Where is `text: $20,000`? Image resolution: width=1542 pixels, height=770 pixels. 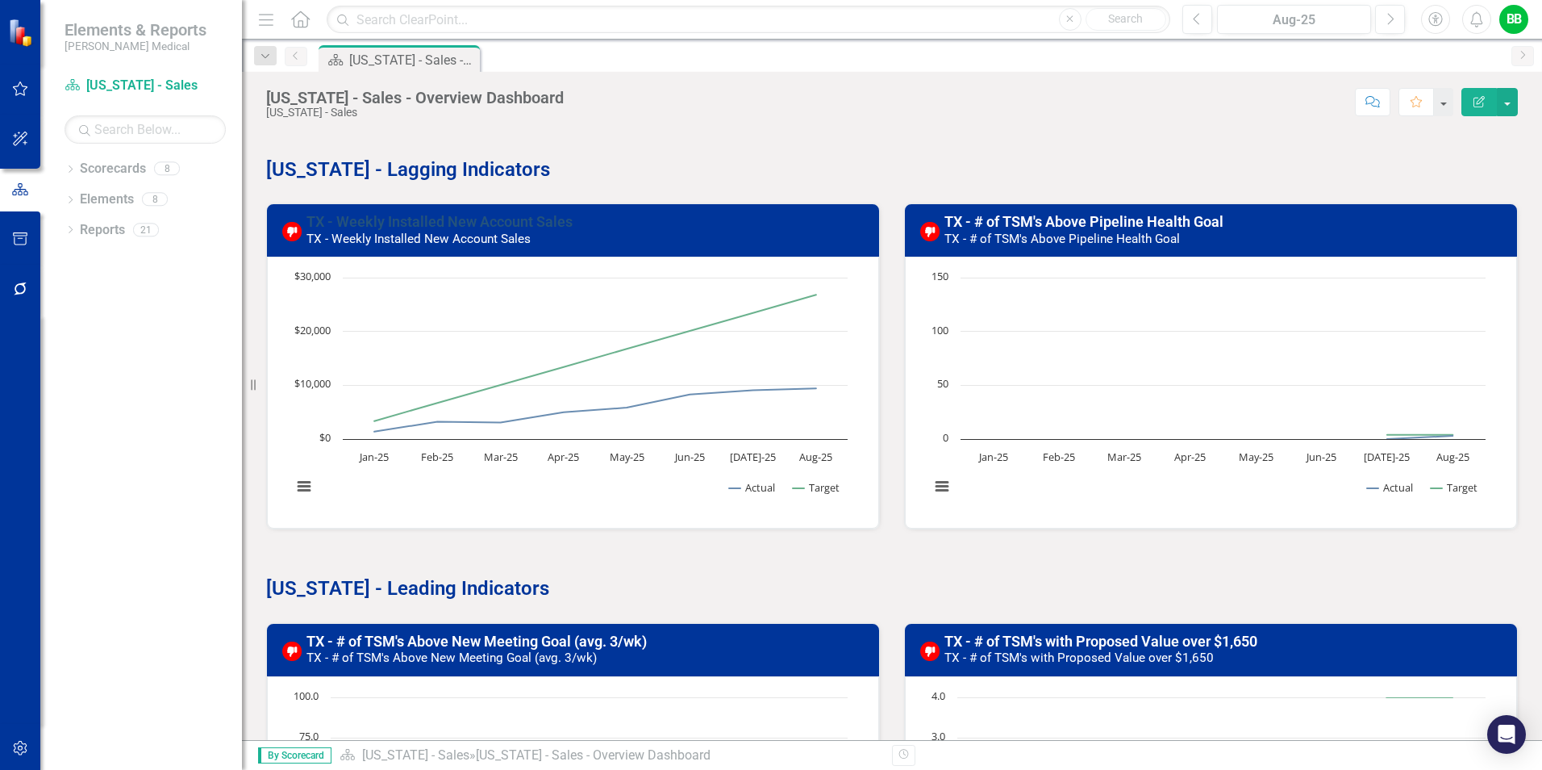
text: $20,000 is located at coordinates (312, 330).